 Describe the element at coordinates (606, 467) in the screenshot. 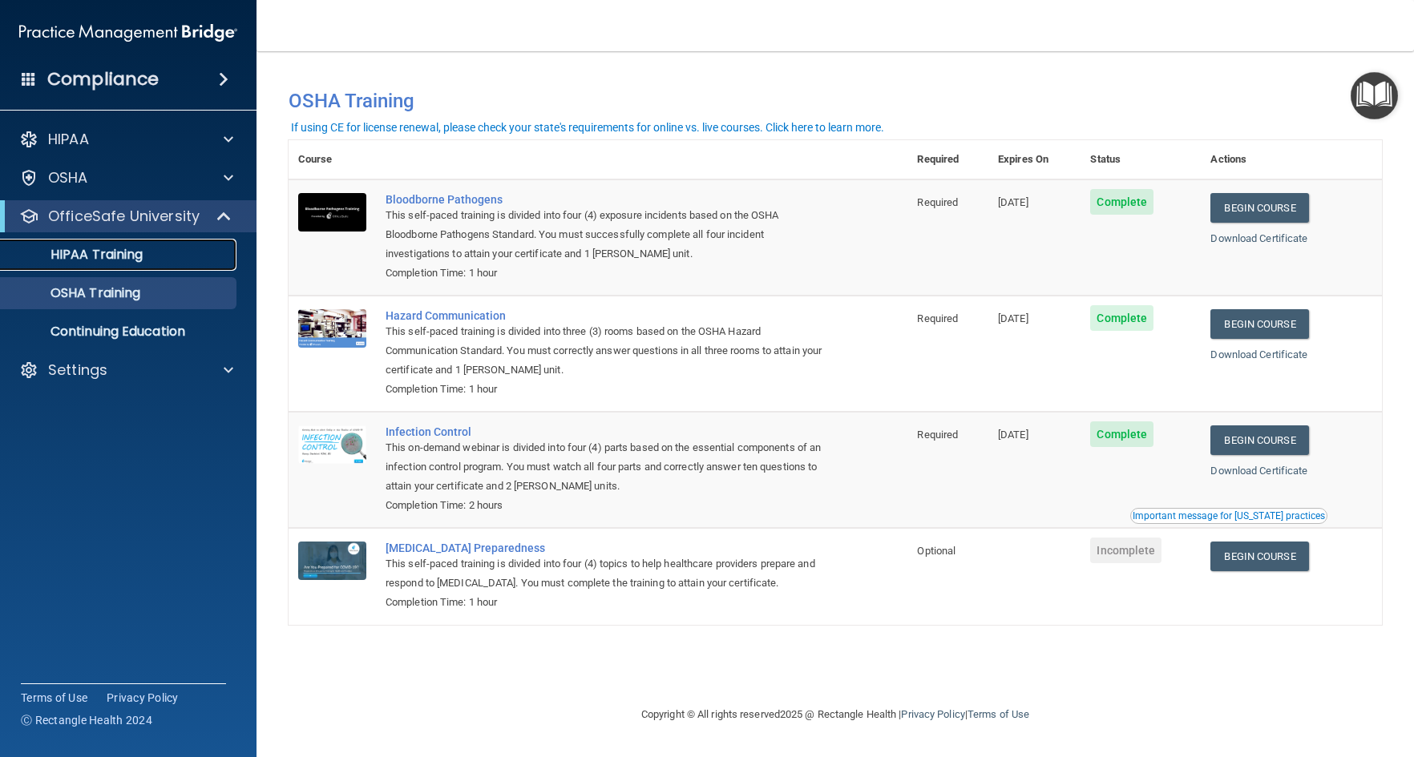

I see `div: This on-demand webinar is divided into four (4) parts based on the essential components of an inf...` at that location.